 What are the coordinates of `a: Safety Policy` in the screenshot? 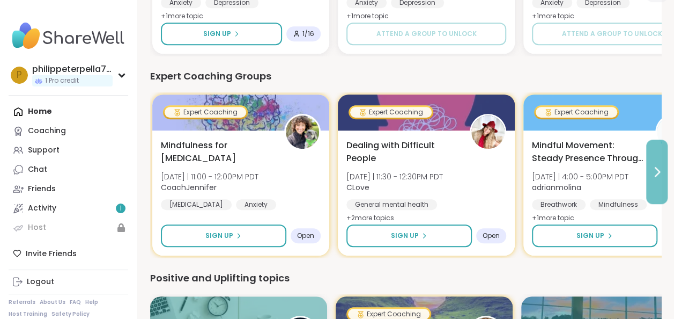 It's located at (70, 314).